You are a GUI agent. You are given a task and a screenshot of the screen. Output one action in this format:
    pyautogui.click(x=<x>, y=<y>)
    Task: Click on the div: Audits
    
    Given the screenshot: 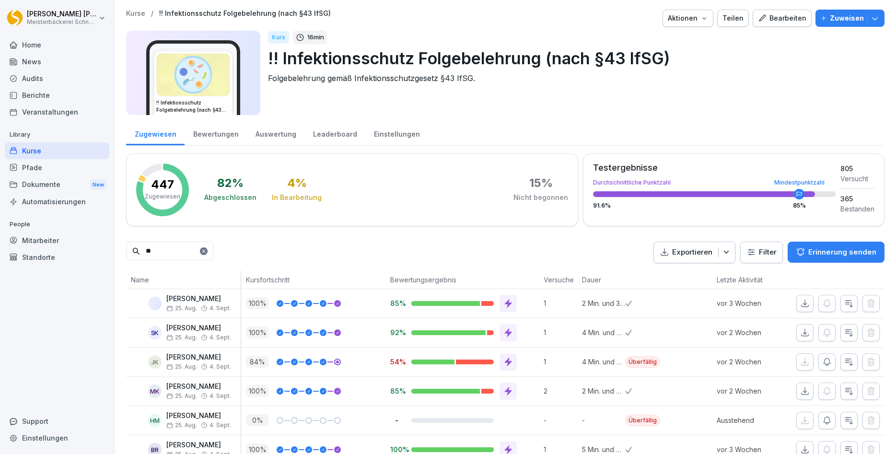 What is the action you would take?
    pyautogui.click(x=57, y=78)
    